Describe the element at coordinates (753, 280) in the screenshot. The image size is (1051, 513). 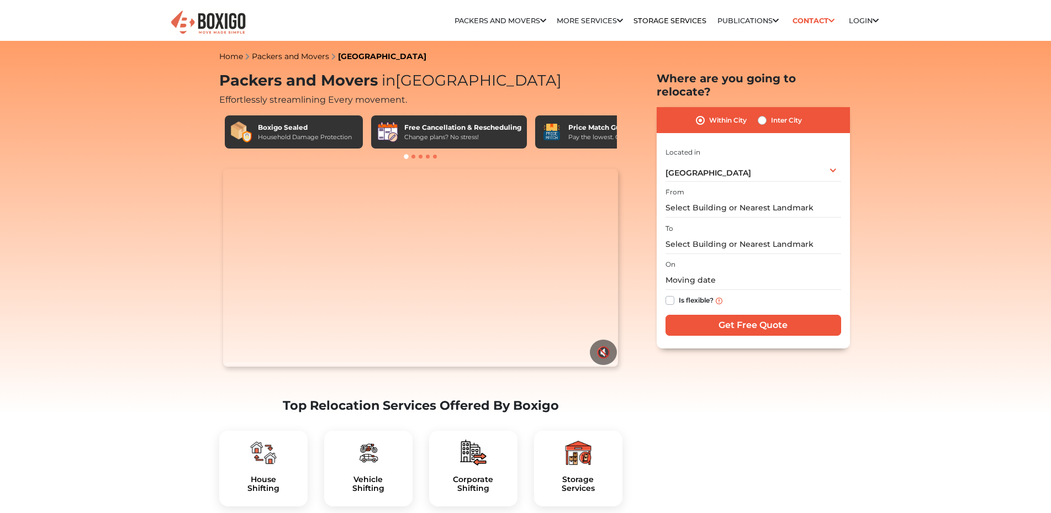
I see `input: Moving date` at that location.